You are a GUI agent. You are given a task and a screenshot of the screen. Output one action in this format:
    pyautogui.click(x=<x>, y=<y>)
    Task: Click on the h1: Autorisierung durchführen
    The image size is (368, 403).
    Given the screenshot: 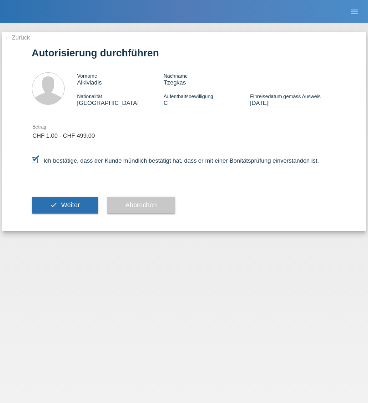 What is the action you would take?
    pyautogui.click(x=184, y=53)
    